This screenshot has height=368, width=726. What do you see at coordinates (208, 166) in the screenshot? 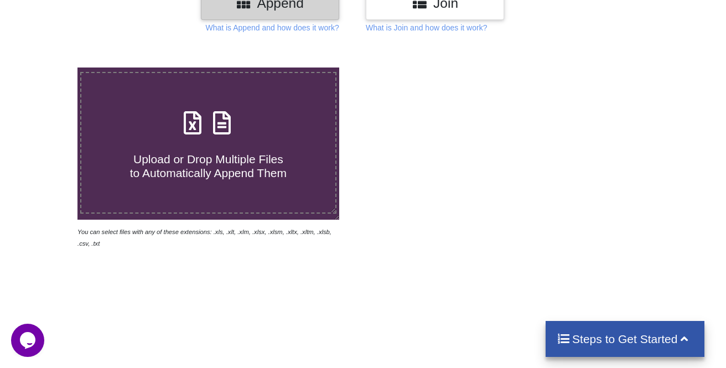
I see `span: Upload or Drop Multiple Files to Automatically Append Them` at bounding box center [208, 166].